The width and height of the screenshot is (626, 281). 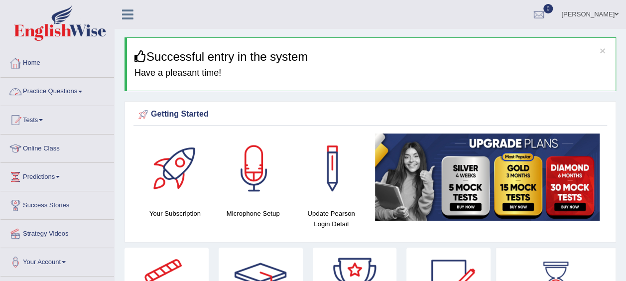 What do you see at coordinates (371, 73) in the screenshot?
I see `h4: Have a pleasant time!` at bounding box center [371, 73].